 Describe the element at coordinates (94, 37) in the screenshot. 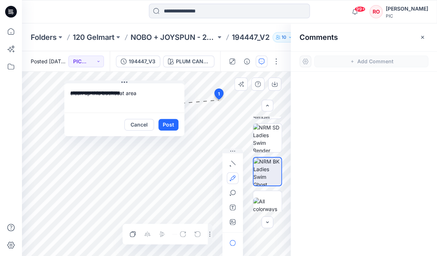

I see `p: 120 Gelmart` at that location.